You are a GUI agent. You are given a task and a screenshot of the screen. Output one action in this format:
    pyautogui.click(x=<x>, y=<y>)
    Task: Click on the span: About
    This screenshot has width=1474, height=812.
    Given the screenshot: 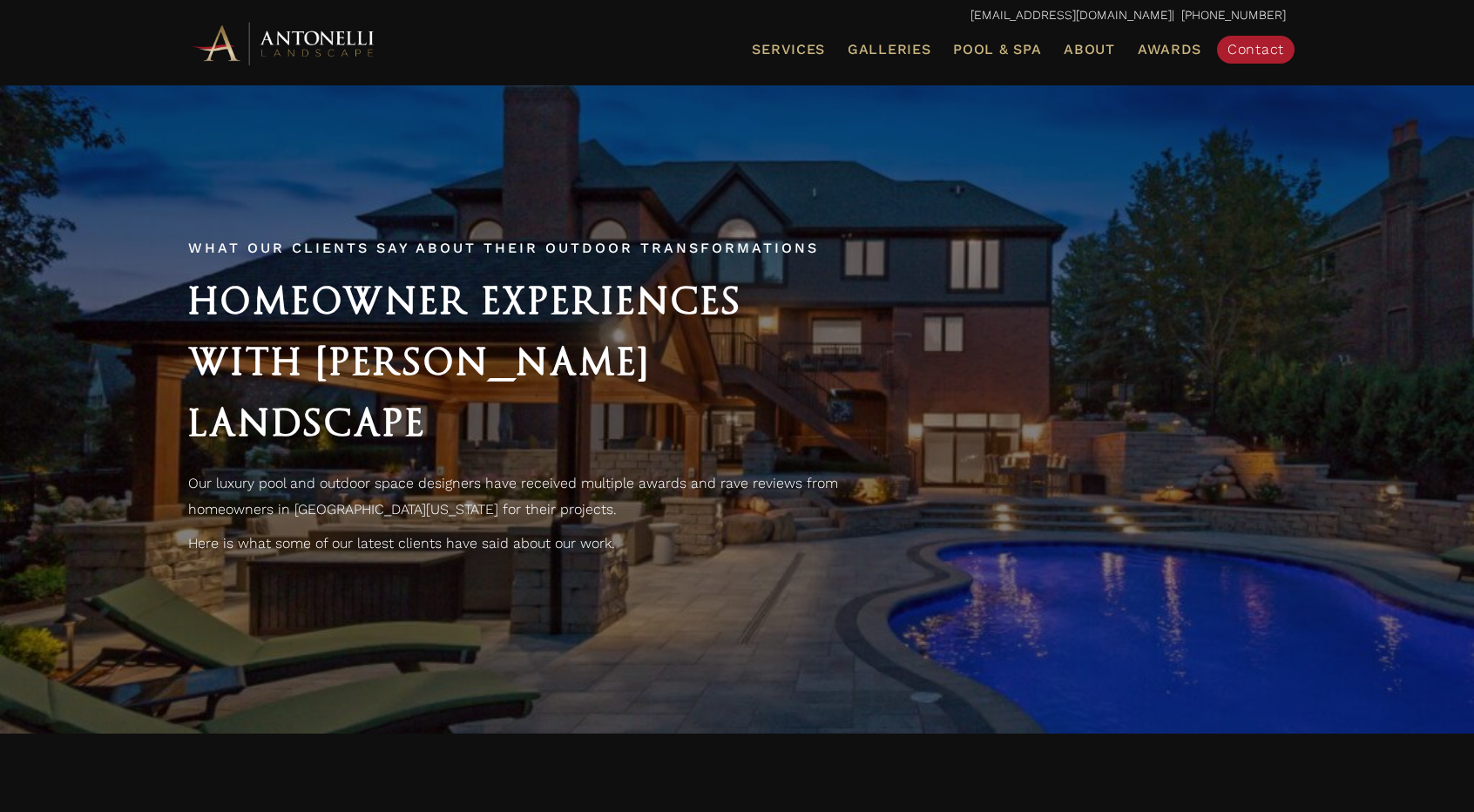 What is the action you would take?
    pyautogui.click(x=1089, y=50)
    